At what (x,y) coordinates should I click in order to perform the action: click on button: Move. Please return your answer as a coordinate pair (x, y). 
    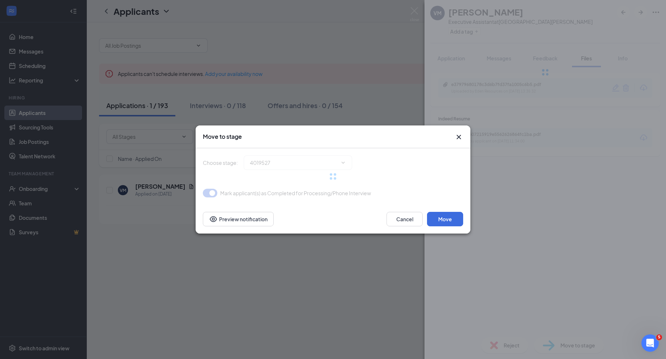
    Looking at the image, I should click on (445, 219).